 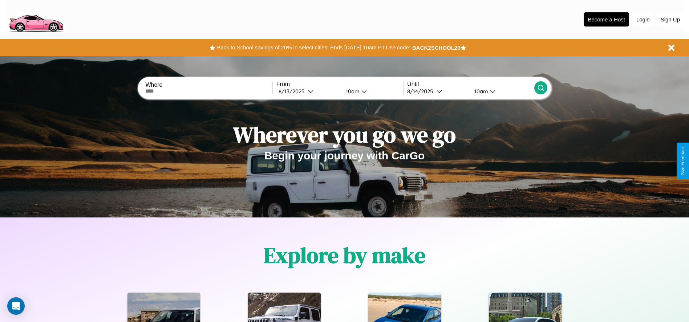 I want to click on div: Give Feedback, so click(x=683, y=161).